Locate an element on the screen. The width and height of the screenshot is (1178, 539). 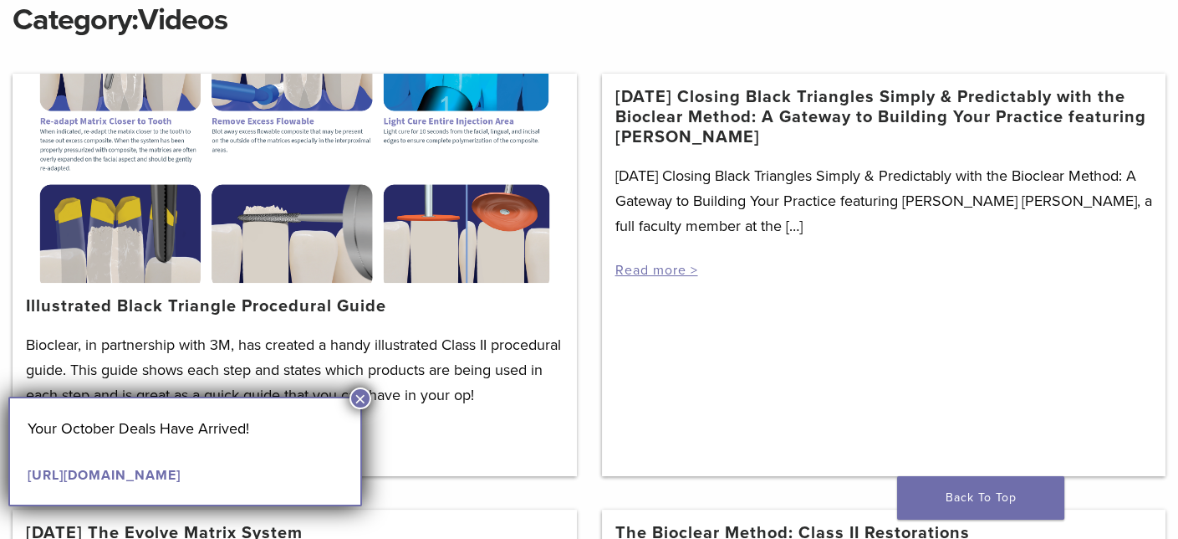
p: Bioclear, in partnership with 3M, has created a handy illustrated Class II procedural guide. This... is located at coordinates (294, 370).